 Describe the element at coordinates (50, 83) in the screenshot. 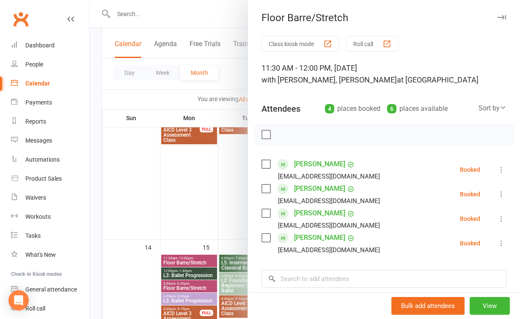

I see `a: Calendar` at that location.